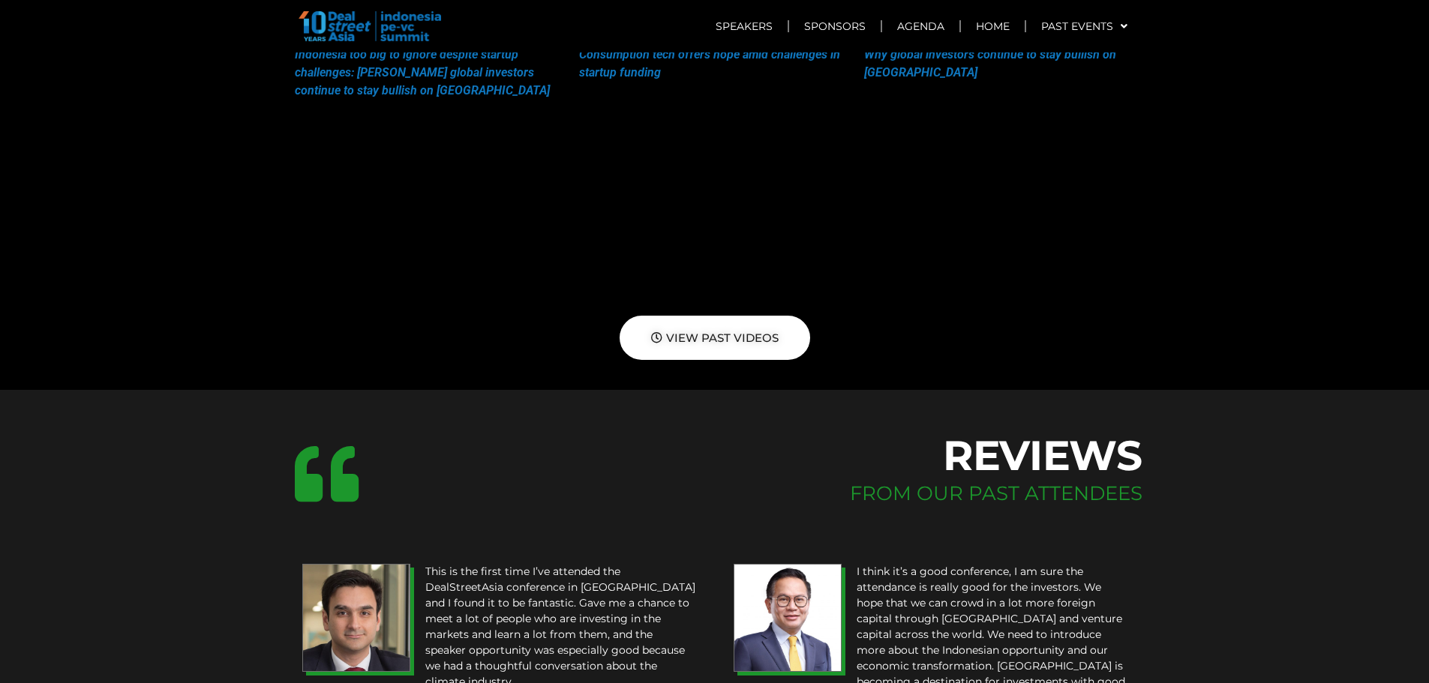 This screenshot has height=683, width=1429. Describe the element at coordinates (710, 63) in the screenshot. I see `a: Consumption tech offers hope amid challenges in startup funding` at that location.